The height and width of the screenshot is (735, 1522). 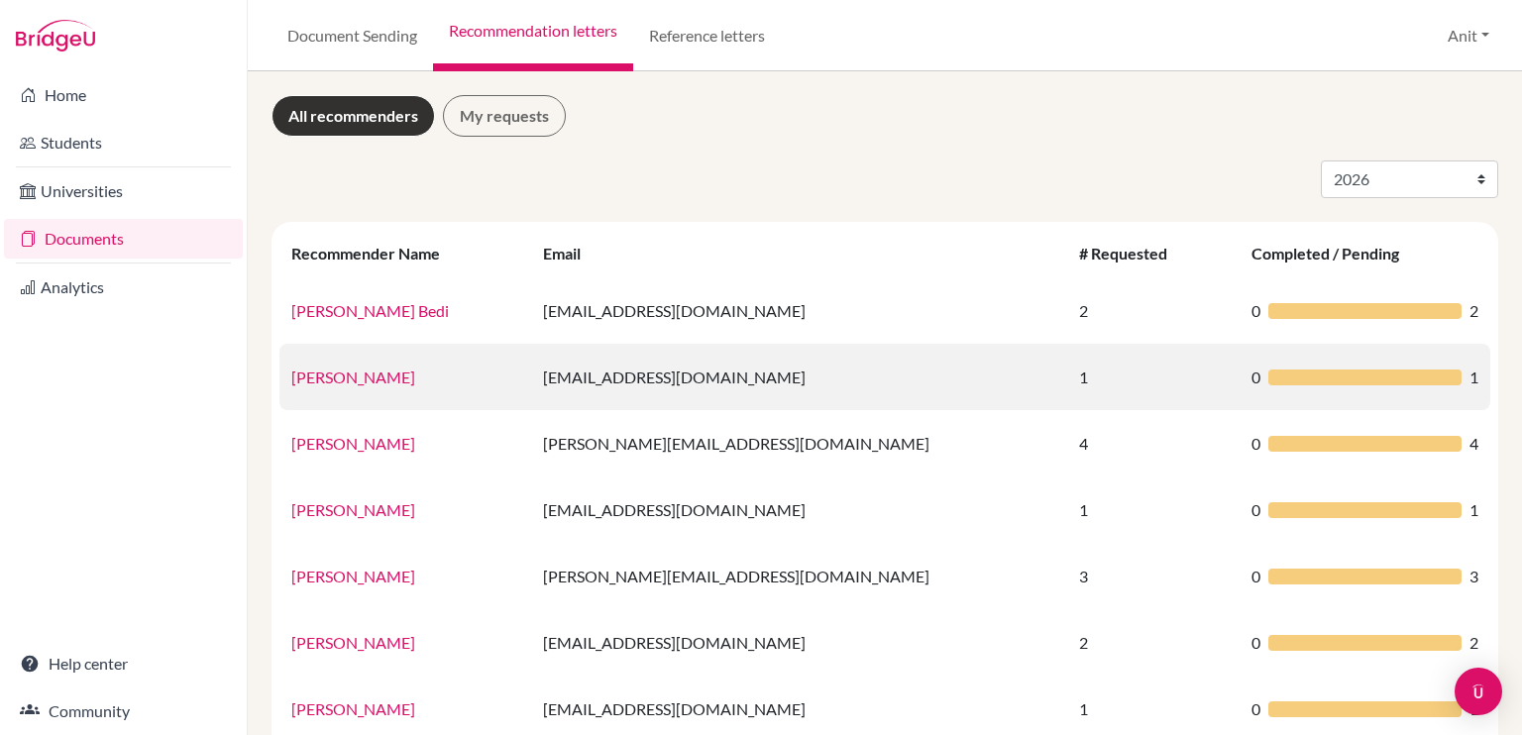 I want to click on a: All recommenders, so click(x=353, y=116).